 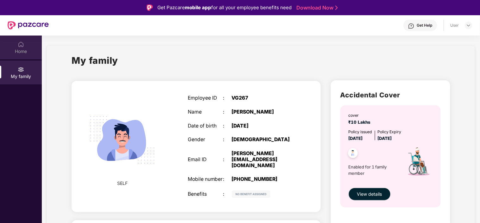 I want to click on img: New Pazcare Logo, so click(x=28, y=25).